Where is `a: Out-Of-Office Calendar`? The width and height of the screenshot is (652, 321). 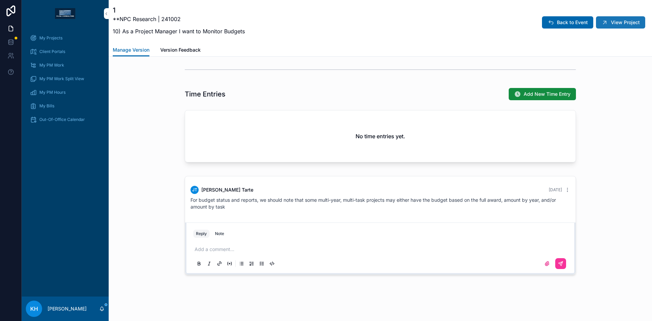 a: Out-Of-Office Calendar is located at coordinates (65, 120).